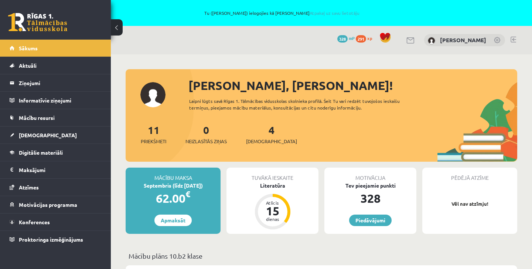  Describe the element at coordinates (322, 255) in the screenshot. I see `p: Mācību plāns 10.b2 klase` at that location.